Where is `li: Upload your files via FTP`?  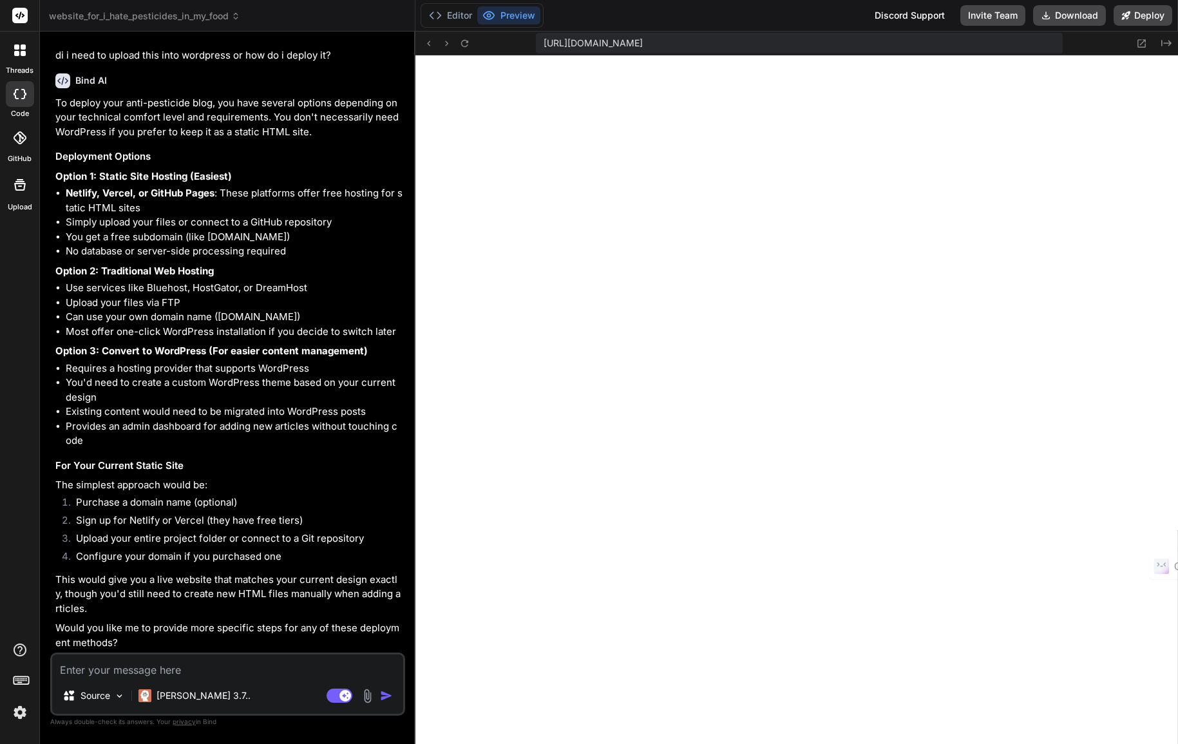 li: Upload your files via FTP is located at coordinates (234, 303).